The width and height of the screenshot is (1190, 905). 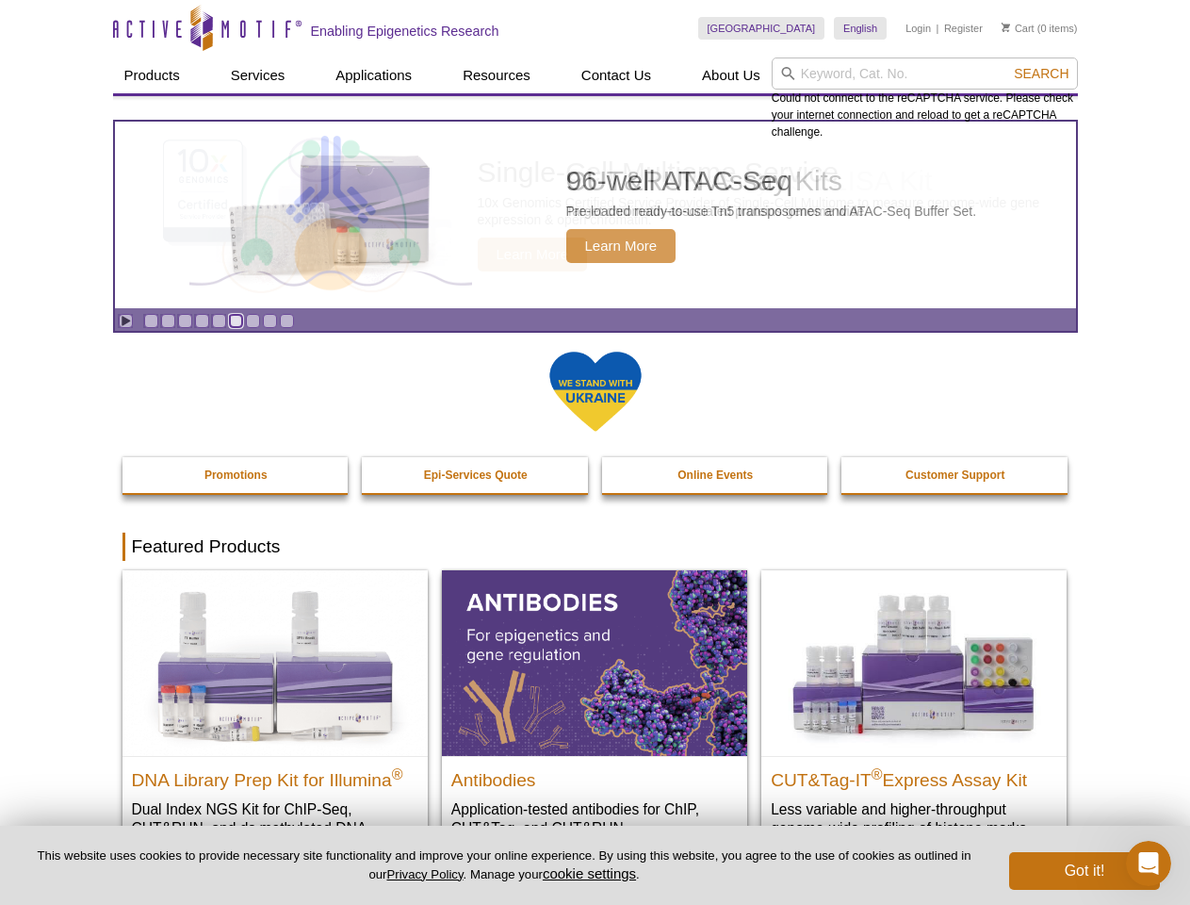 I want to click on a: Go to slide 6, so click(x=236, y=320).